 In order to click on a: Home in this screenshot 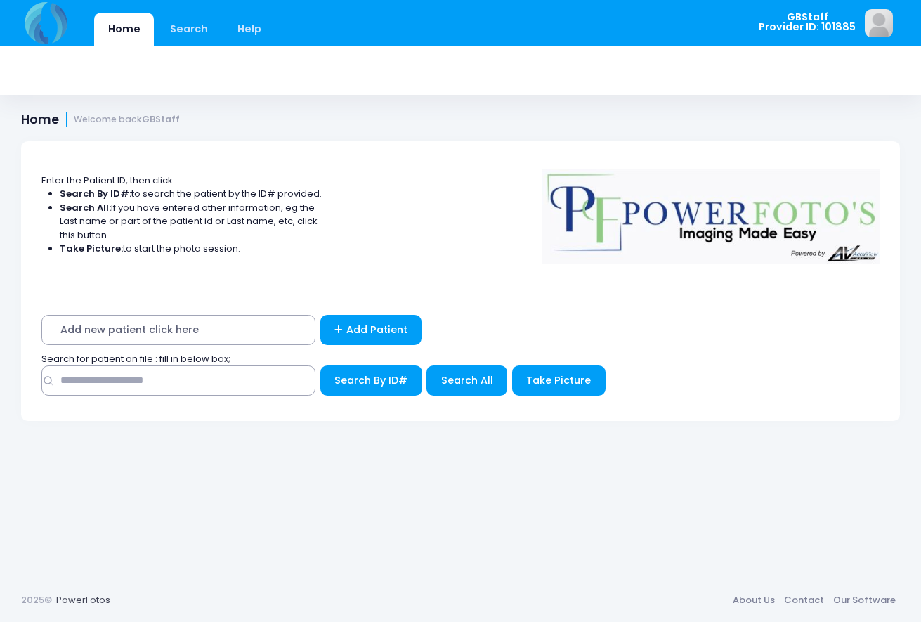, I will do `click(124, 29)`.